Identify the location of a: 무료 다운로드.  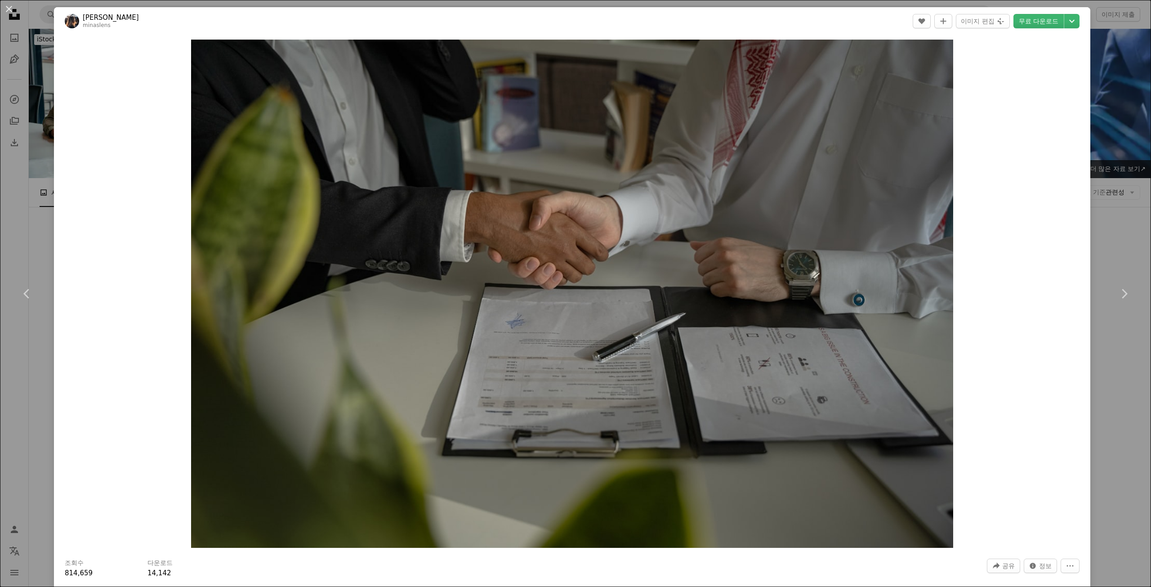
(1039, 21).